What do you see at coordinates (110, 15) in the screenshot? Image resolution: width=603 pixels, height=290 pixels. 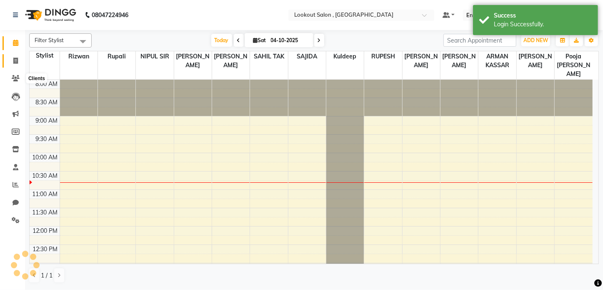 I see `b: 08047224946` at bounding box center [110, 15].